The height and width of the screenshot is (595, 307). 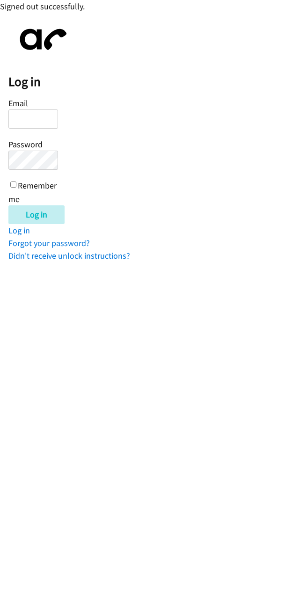 What do you see at coordinates (49, 243) in the screenshot?
I see `a: Forgot your password?` at bounding box center [49, 243].